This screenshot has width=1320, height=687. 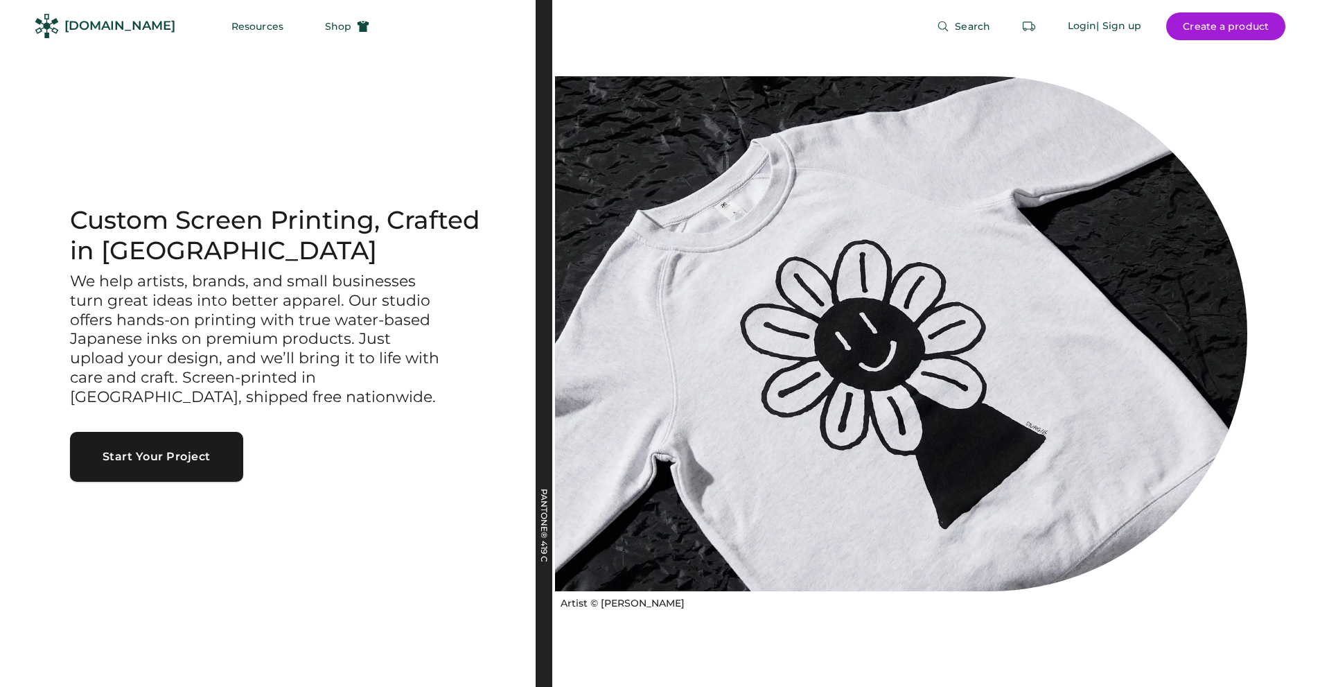 What do you see at coordinates (1082, 26) in the screenshot?
I see `div: Login` at bounding box center [1082, 26].